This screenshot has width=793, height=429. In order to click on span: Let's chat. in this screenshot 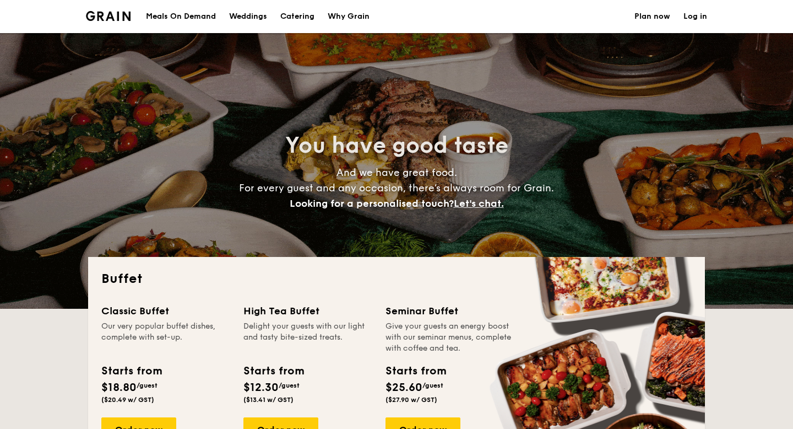, I will do `click(479, 203)`.